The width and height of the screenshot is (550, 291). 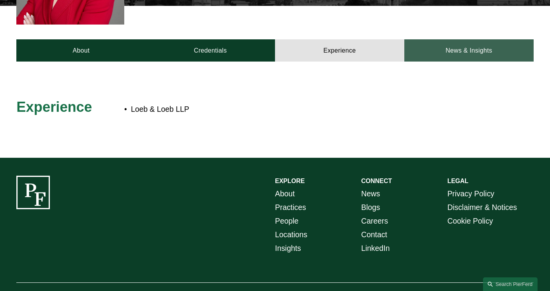 I want to click on a: Privacy Policy, so click(x=470, y=193).